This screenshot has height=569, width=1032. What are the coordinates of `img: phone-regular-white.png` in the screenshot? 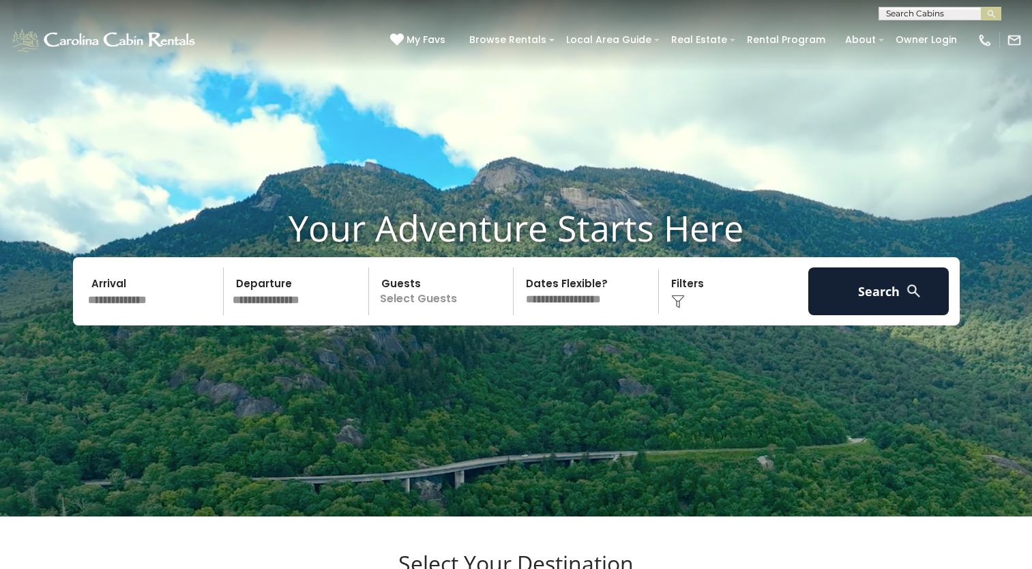 It's located at (985, 40).